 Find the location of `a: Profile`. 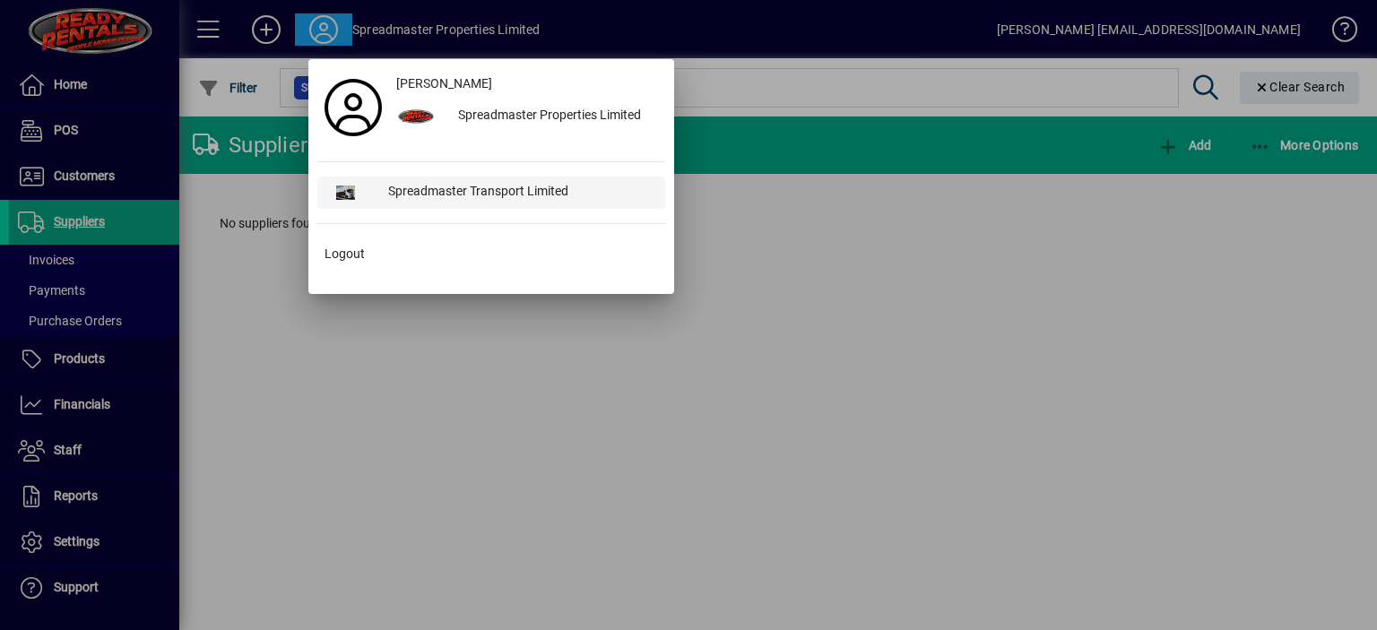

a: Profile is located at coordinates (353, 108).